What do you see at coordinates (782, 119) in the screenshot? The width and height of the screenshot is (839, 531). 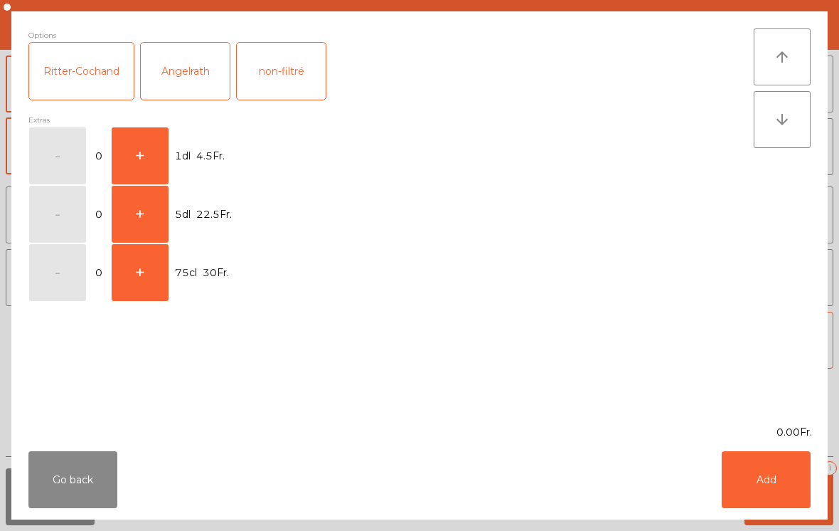 I see `button: arrow_downward` at bounding box center [782, 119].